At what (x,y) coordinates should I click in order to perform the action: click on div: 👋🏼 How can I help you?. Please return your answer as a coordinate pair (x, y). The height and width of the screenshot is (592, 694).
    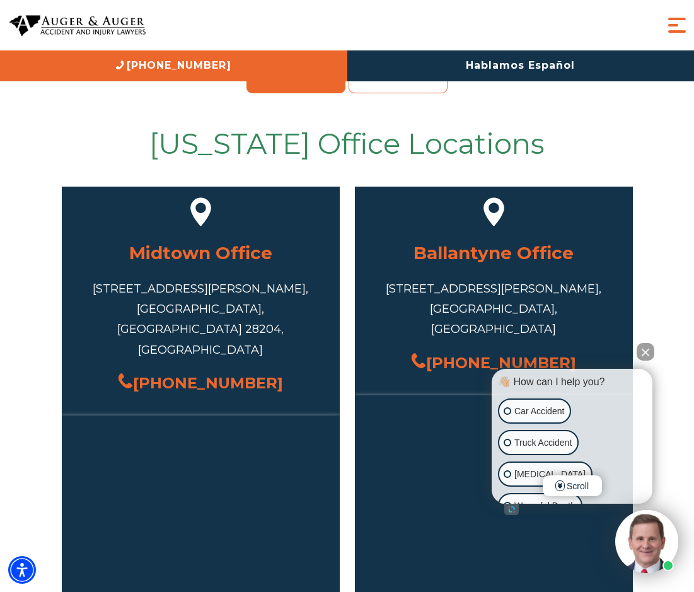
    Looking at the image, I should click on (571, 382).